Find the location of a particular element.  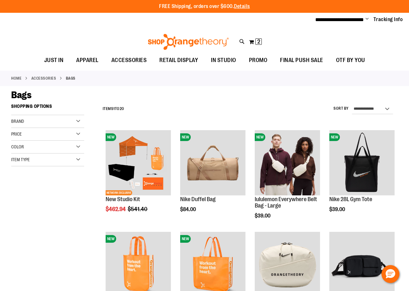

img: lululemon Everywhere Belt Bag - Large is located at coordinates (287, 163).